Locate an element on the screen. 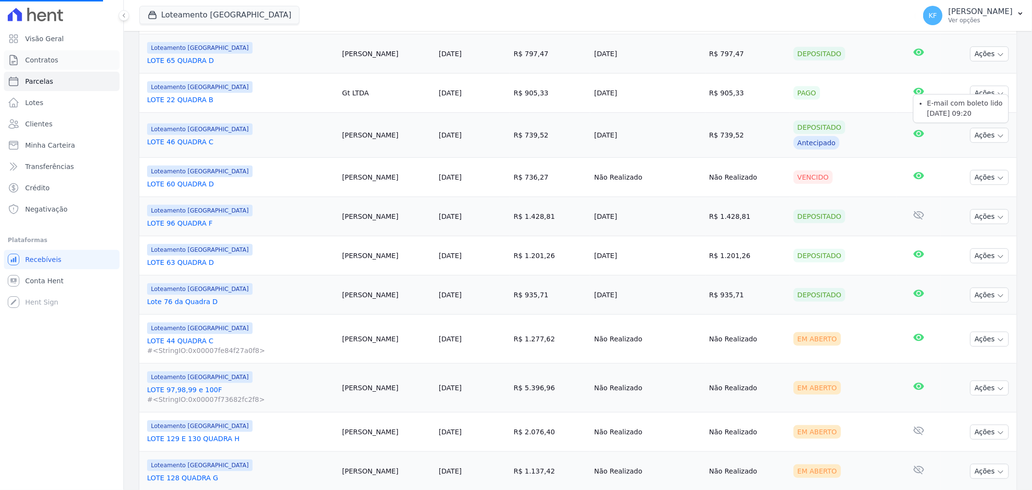 The image size is (1032, 490). a: Lotes is located at coordinates (61, 103).